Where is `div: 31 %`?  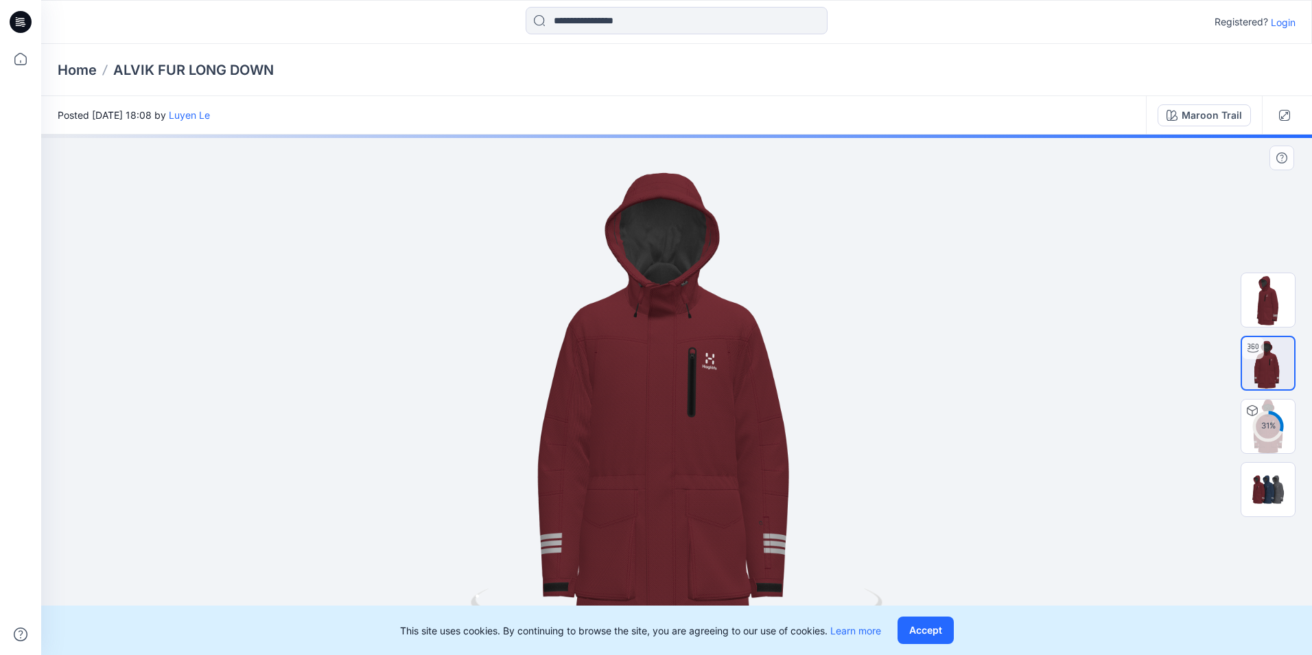 div: 31 % is located at coordinates (1268, 425).